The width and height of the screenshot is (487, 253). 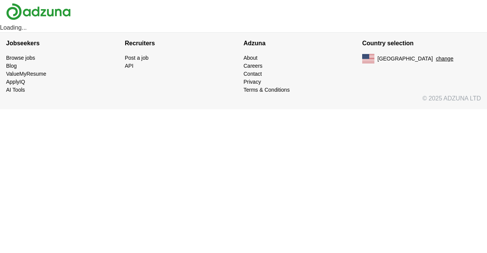 What do you see at coordinates (129, 66) in the screenshot?
I see `a: API` at bounding box center [129, 66].